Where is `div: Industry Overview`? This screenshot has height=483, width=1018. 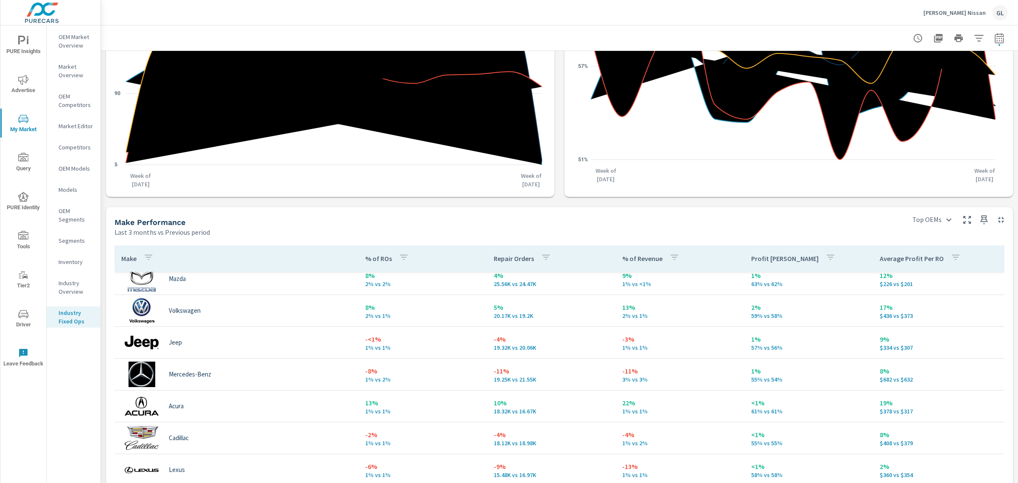
div: Industry Overview is located at coordinates (73, 287).